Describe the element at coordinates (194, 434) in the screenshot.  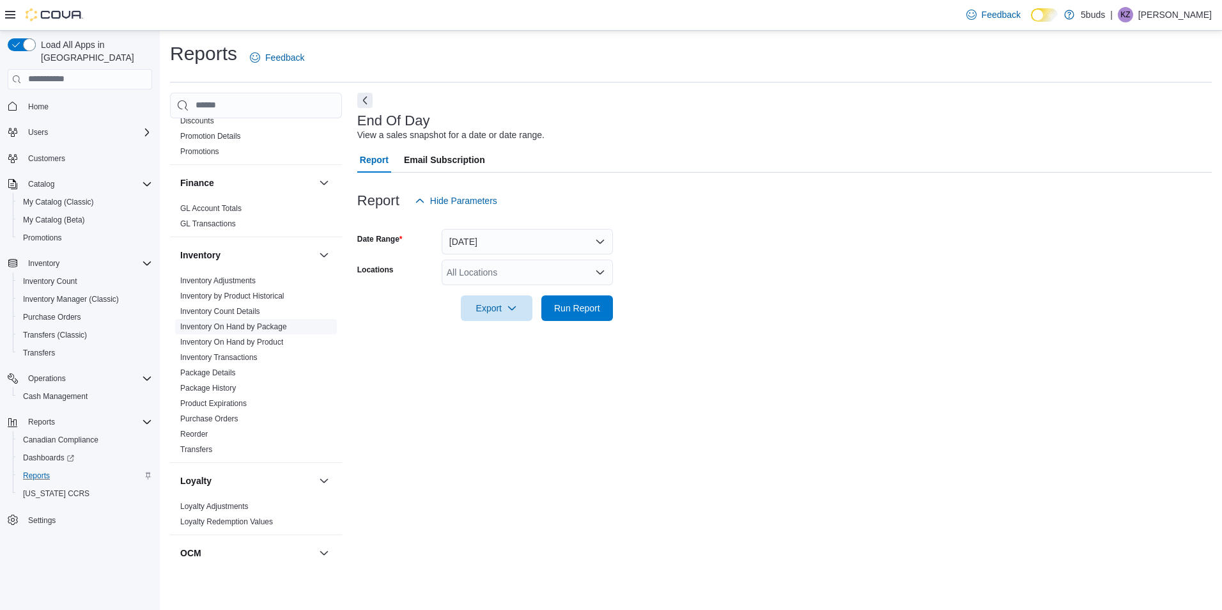
I see `a: Reorder` at that location.